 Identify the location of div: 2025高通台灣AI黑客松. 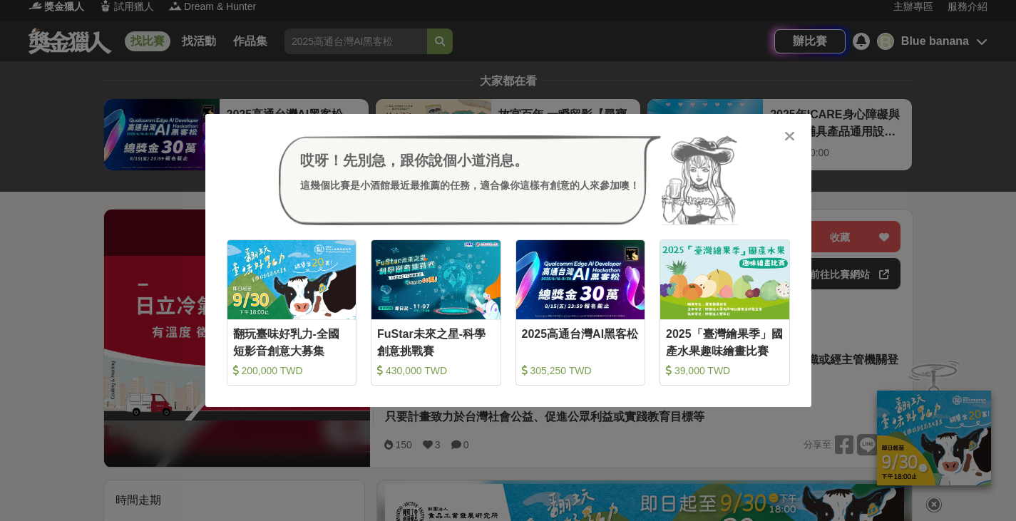
(581, 342).